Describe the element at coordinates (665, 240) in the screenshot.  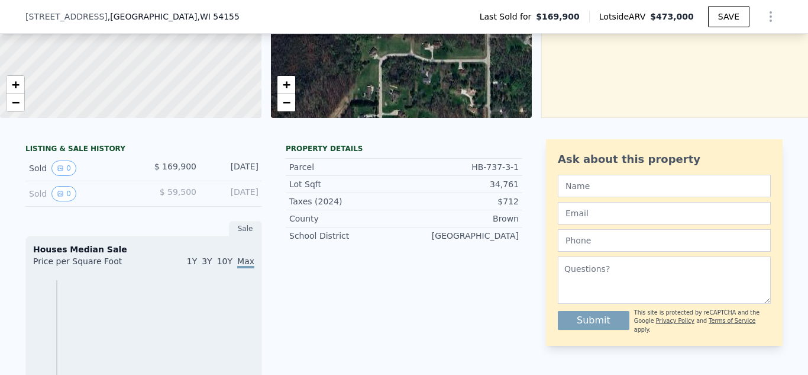
I see `input: Phone` at that location.